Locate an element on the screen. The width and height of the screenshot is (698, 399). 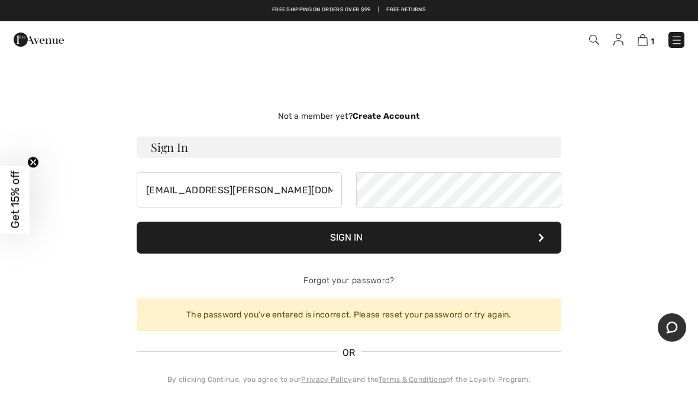
span: OR is located at coordinates (349, 353).